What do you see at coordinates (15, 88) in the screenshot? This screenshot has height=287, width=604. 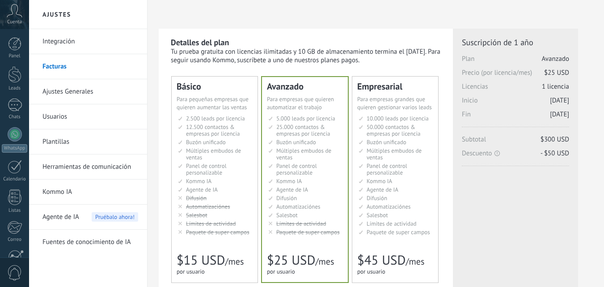 I see `div: Leads` at bounding box center [15, 88].